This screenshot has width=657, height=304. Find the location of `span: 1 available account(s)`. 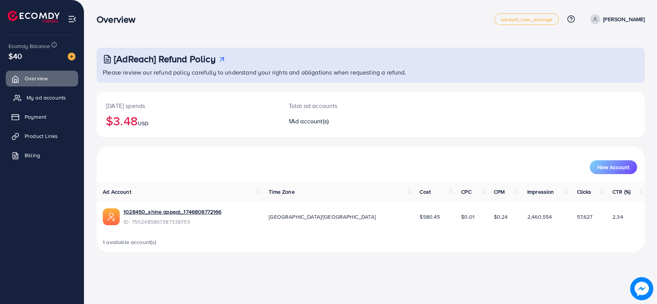

span: 1 available account(s) is located at coordinates (130, 243).